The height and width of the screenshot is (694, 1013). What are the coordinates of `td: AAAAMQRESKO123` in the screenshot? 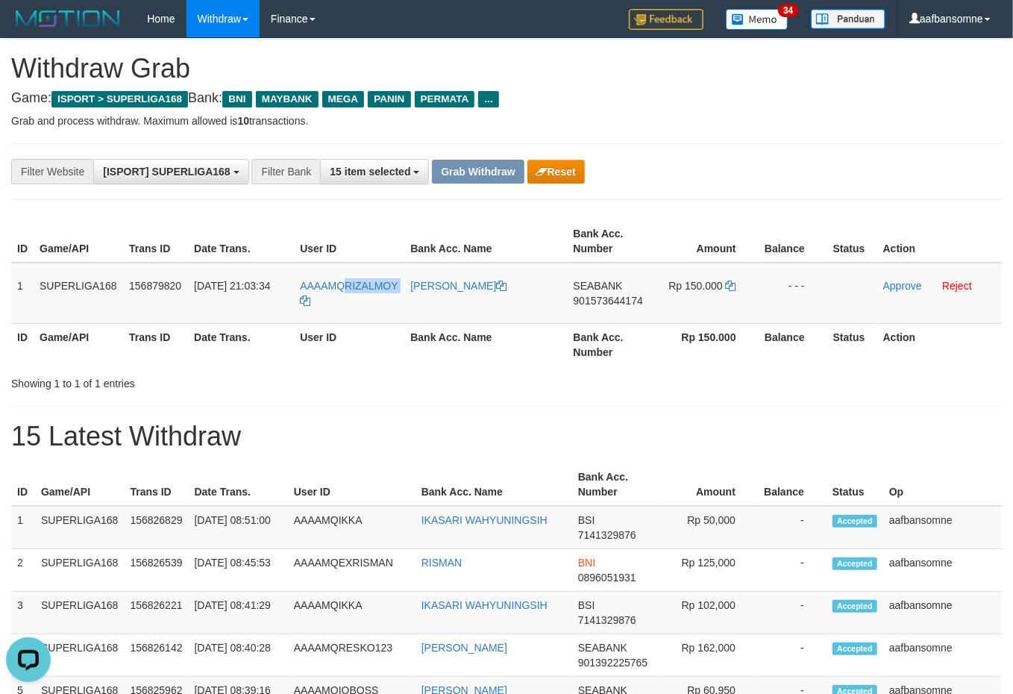 It's located at (351, 655).